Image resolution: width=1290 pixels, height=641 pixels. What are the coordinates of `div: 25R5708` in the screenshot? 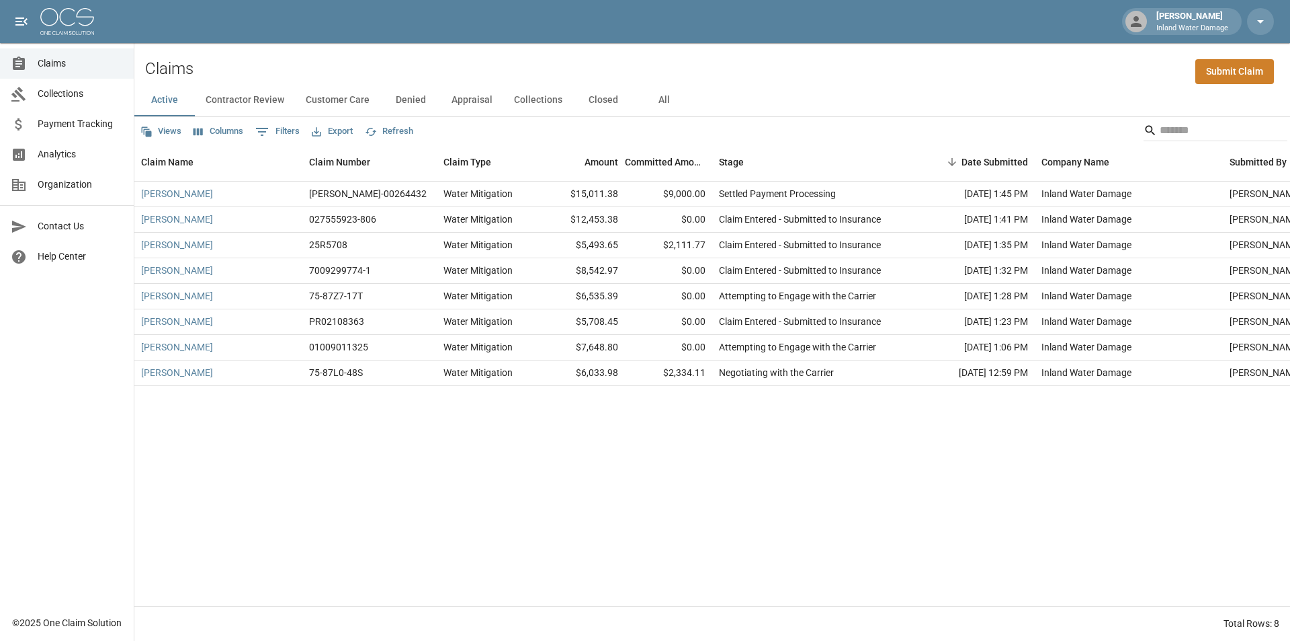 It's located at (328, 245).